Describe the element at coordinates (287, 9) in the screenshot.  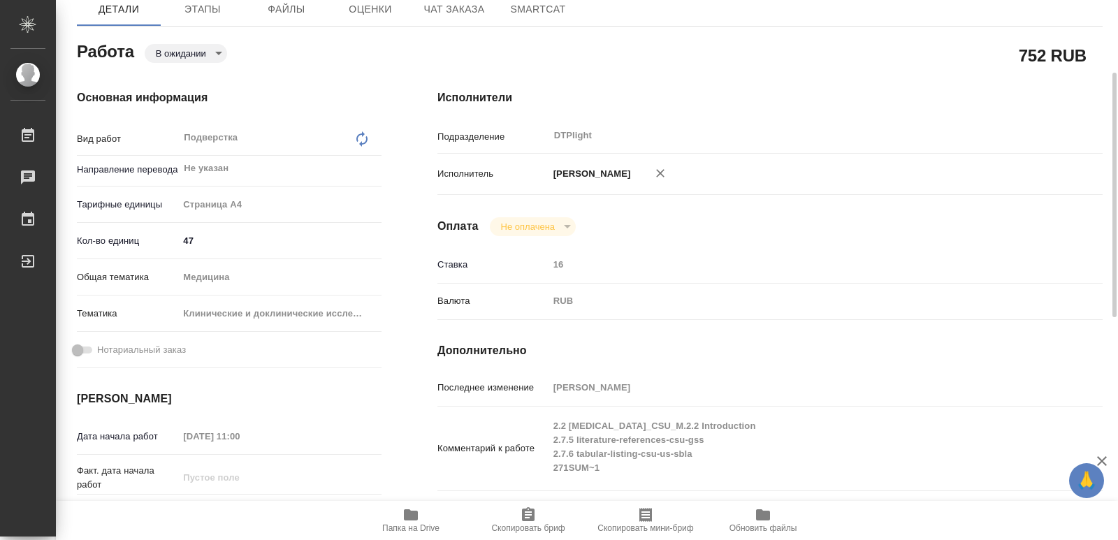
I see `span: Файлы` at that location.